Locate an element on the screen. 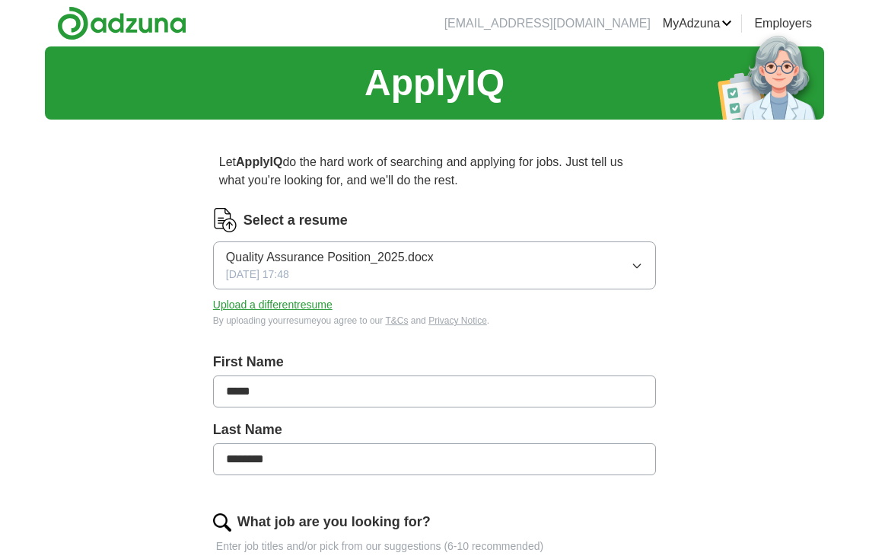 The image size is (869, 556). a: MyAdzuna is located at coordinates (698, 24).